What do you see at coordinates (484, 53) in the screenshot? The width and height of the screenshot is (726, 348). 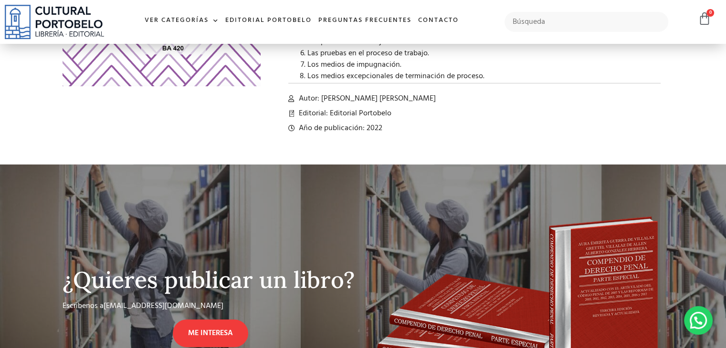 I see `li: Las pruebas en el proceso de trabajo.` at bounding box center [484, 53].